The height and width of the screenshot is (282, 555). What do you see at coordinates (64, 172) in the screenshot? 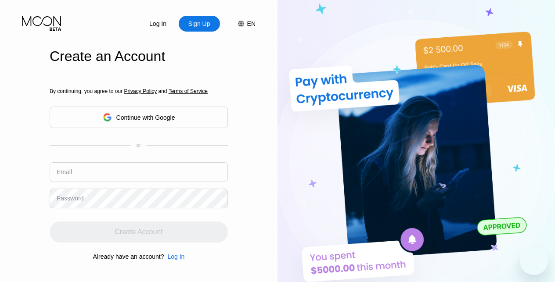
I see `div: Email` at bounding box center [64, 172].